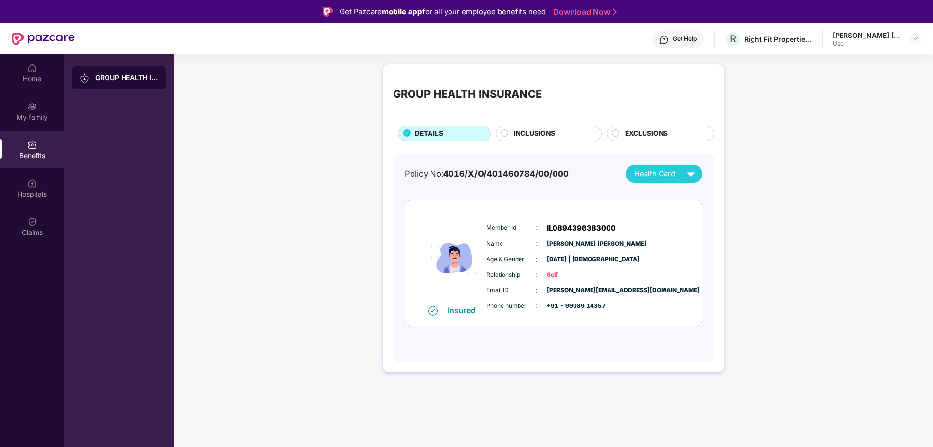  I want to click on img: svg+xml;base64,PHN2ZyB4bWxucz0iaHR0cDovL3d3dy53My5vcmcvMjAwMC9zdmciIHZpZXdCb3g9IjAgMCAyNCAyNCIgd2..., so click(691, 174).